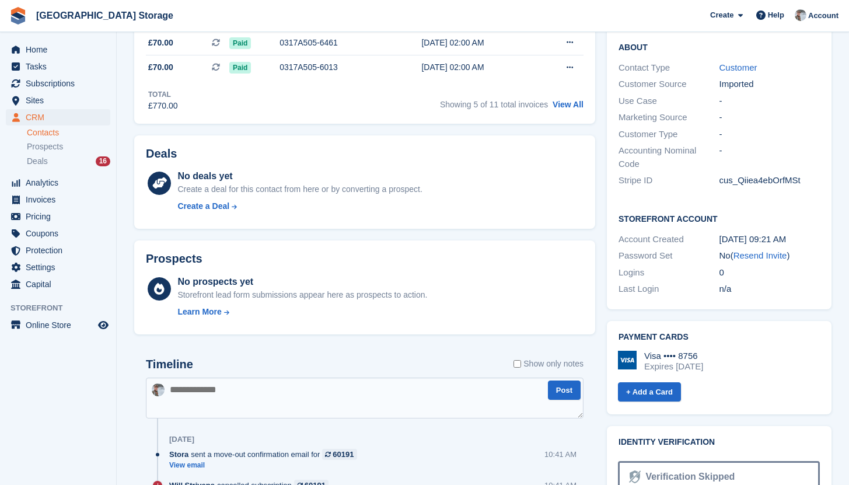 This screenshot has height=485, width=849. I want to click on h2: Timeline, so click(169, 364).